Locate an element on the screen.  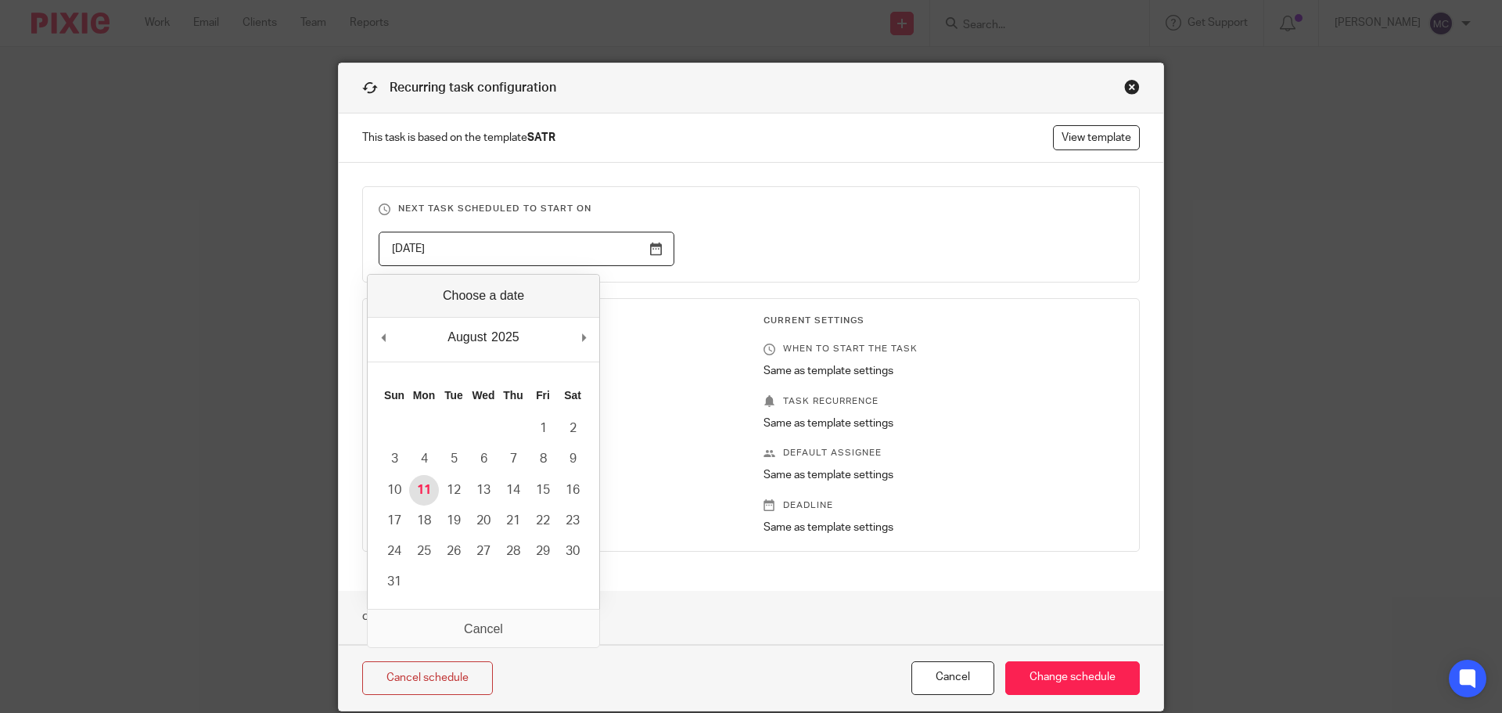
button: 13 is located at coordinates (484, 490).